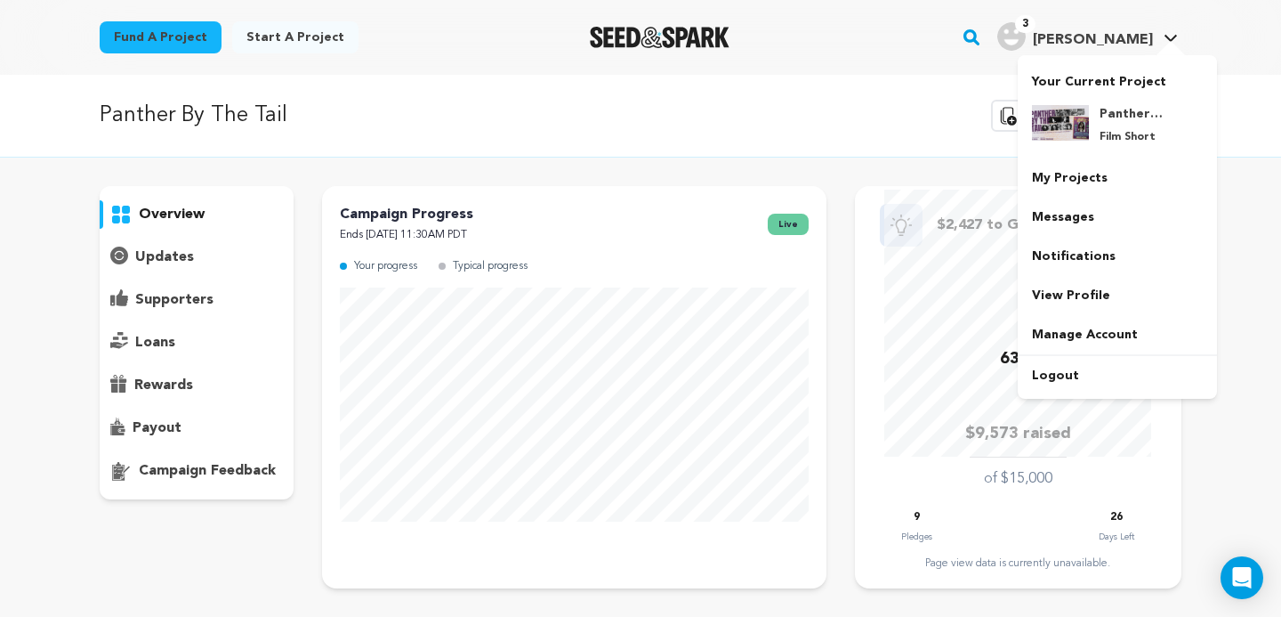 The height and width of the screenshot is (617, 1281). What do you see at coordinates (1018, 479) in the screenshot?
I see `p: of $15,000` at bounding box center [1018, 479].